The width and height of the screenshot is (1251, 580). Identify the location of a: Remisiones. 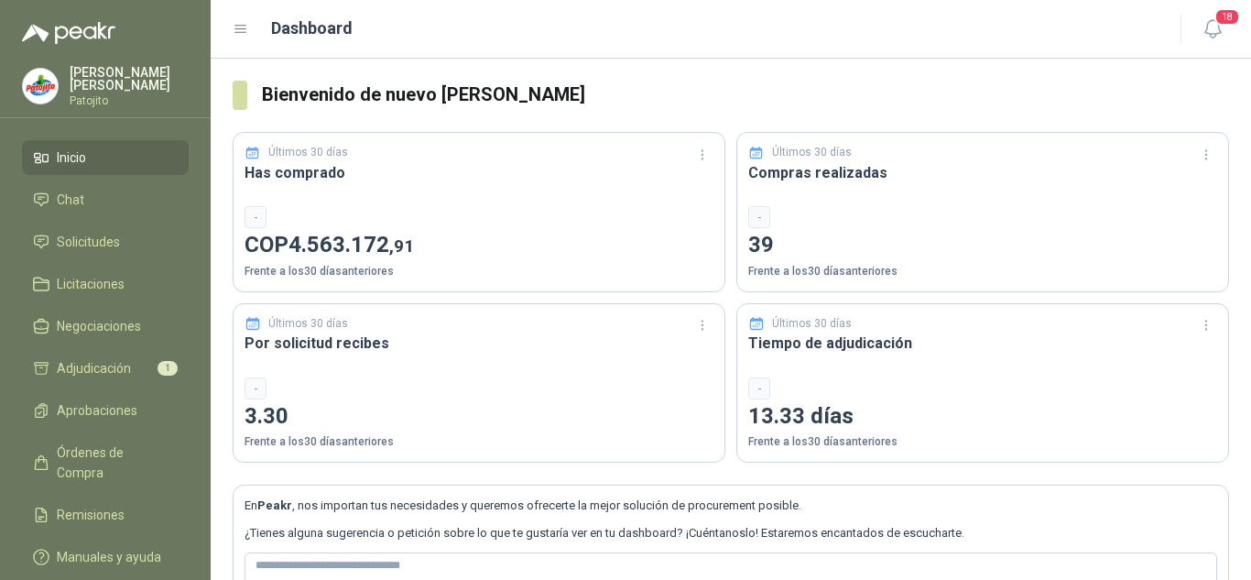
(105, 515).